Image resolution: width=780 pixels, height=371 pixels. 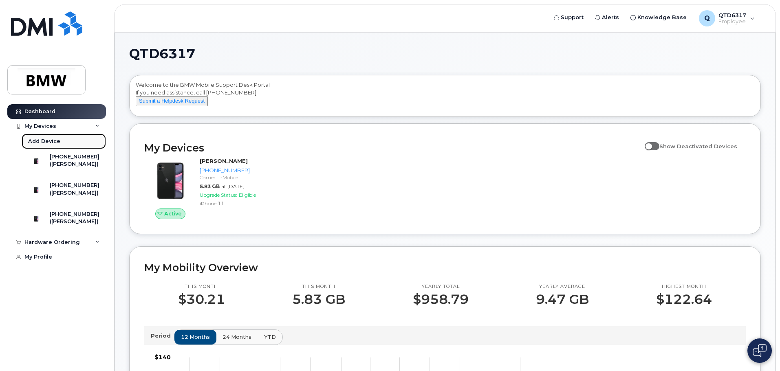 What do you see at coordinates (201, 299) in the screenshot?
I see `p: $30.21` at bounding box center [201, 299].